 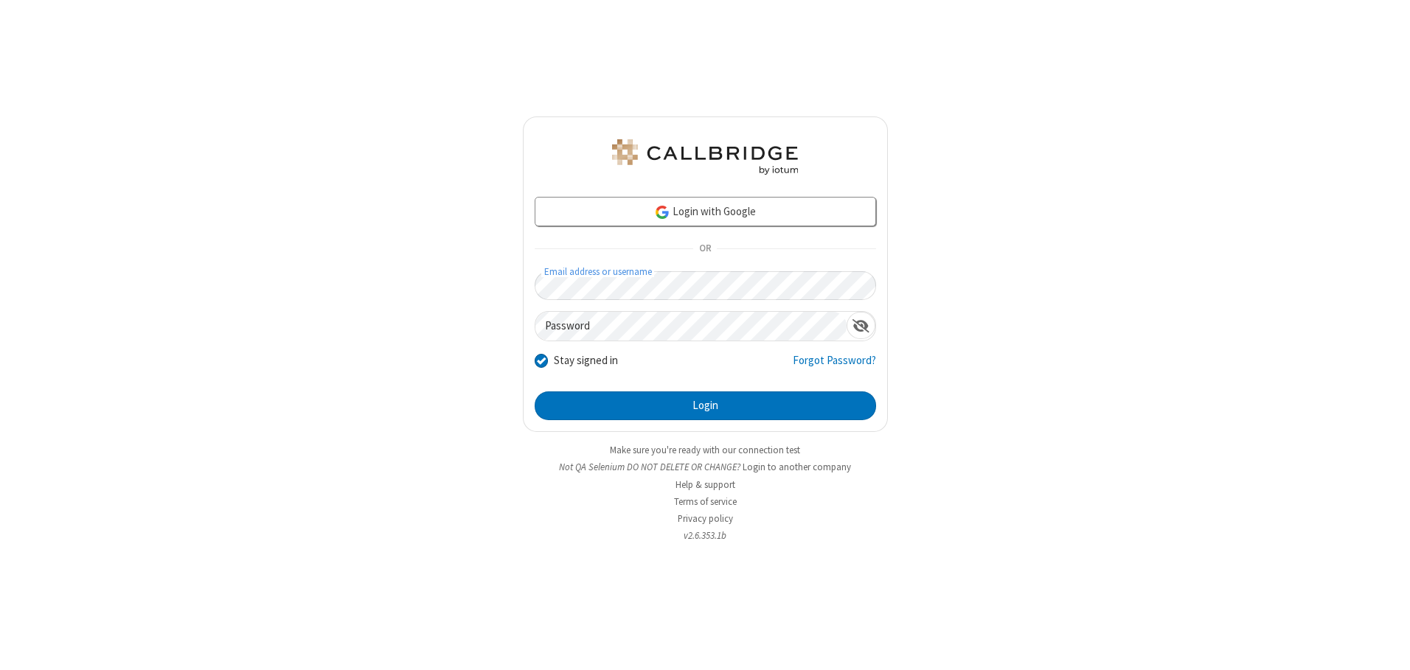 I want to click on a: Privacy policy, so click(x=705, y=518).